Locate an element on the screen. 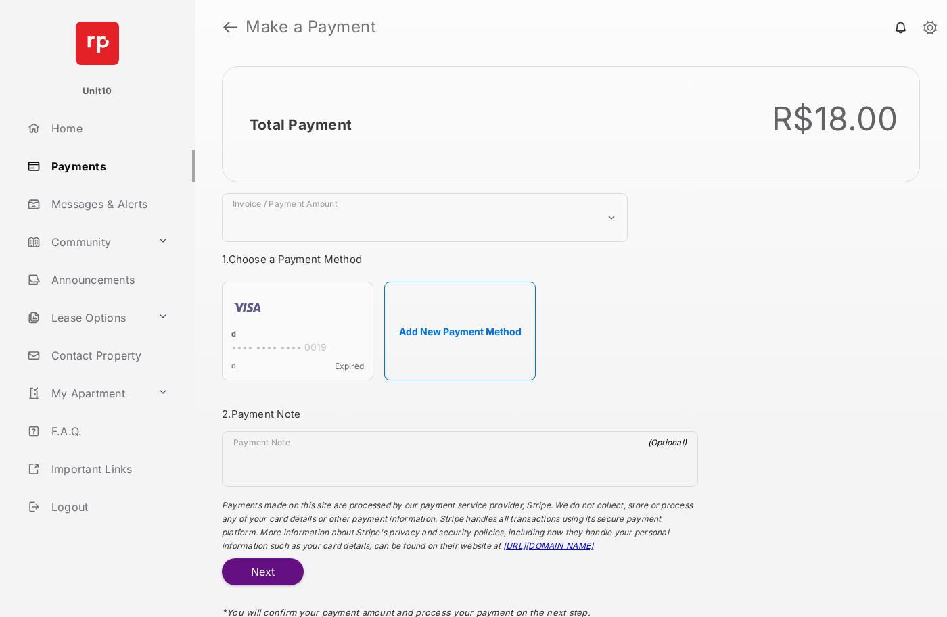  a: Important Links is located at coordinates (97, 469).